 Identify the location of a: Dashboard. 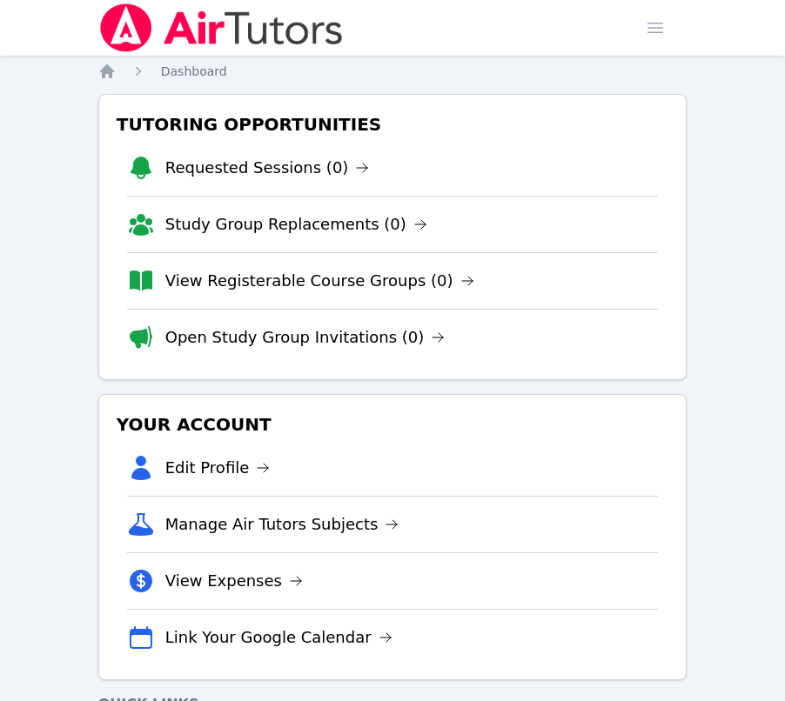
(194, 71).